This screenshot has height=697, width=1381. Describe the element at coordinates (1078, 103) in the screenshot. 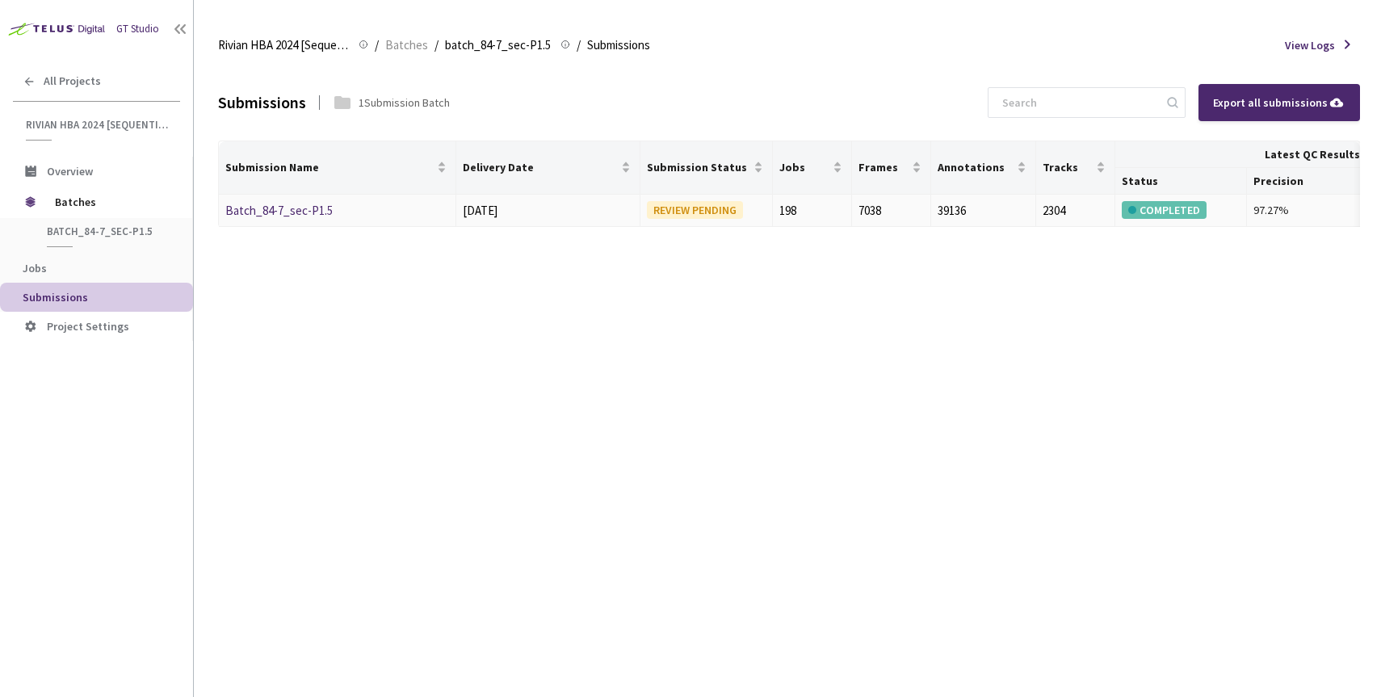

I see `input: Search` at that location.